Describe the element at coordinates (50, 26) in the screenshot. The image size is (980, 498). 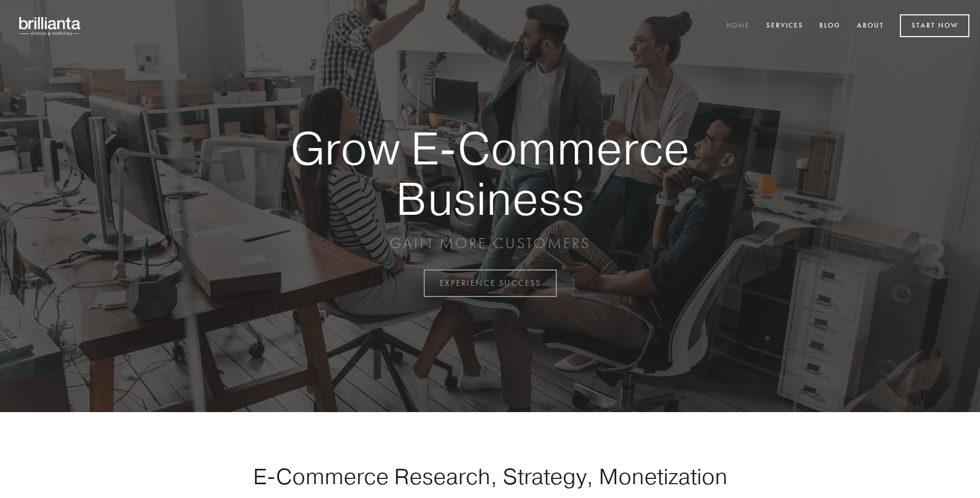
I see `img: brillianta - research, strategy, marketing` at that location.